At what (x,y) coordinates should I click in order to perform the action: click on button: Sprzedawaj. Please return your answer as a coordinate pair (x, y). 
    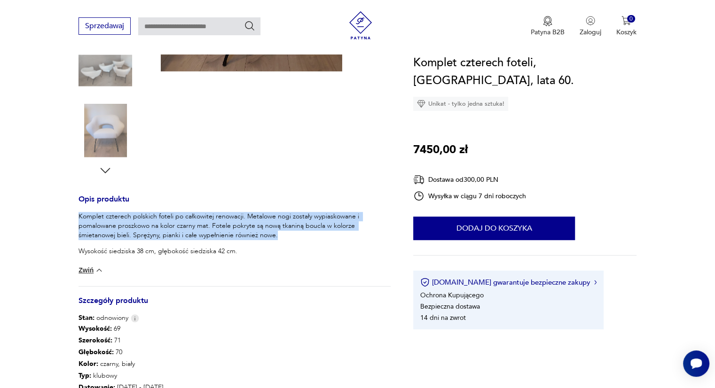
    Looking at the image, I should click on (104, 26).